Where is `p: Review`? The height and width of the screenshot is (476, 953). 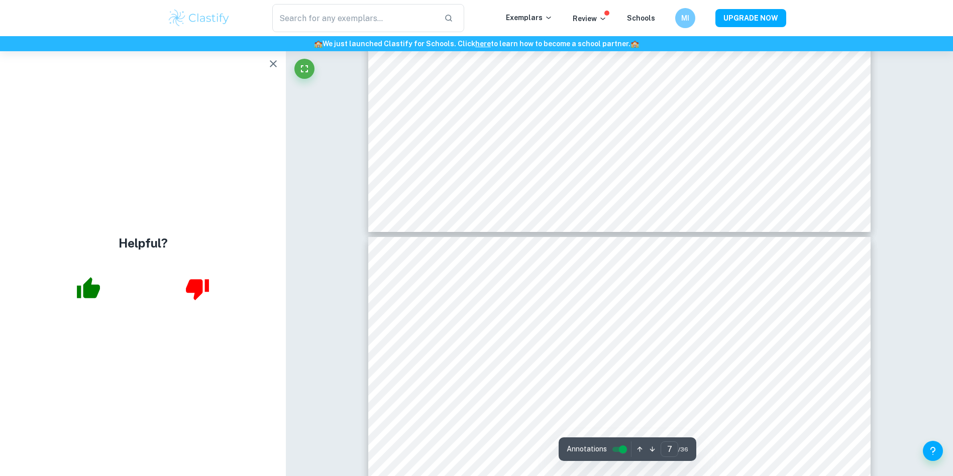 p: Review is located at coordinates (590, 19).